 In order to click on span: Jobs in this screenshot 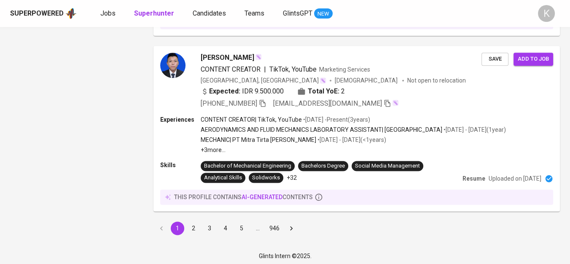, I will do `click(108, 13)`.